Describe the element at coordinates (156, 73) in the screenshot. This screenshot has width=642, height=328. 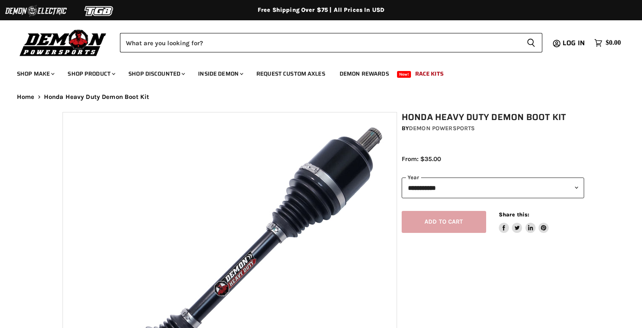
I see `a: Shop Discounted` at that location.